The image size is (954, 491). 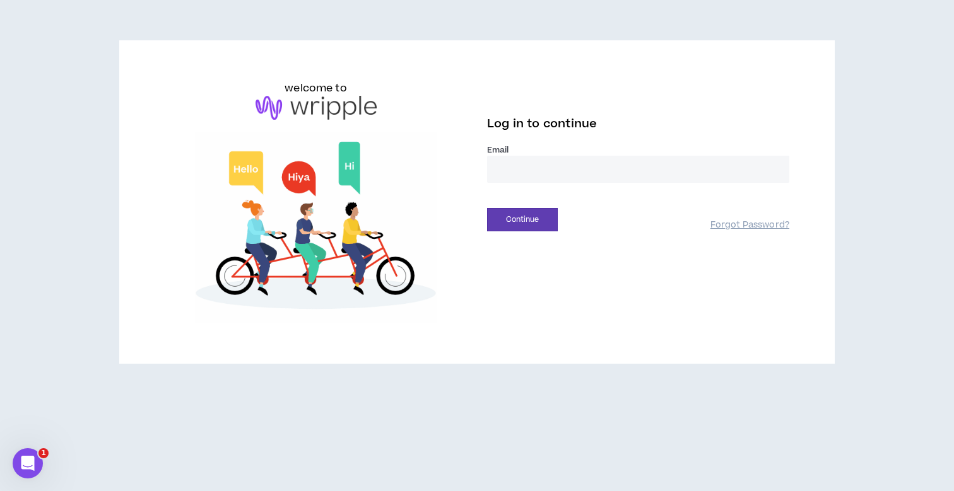 I want to click on label: Email, so click(x=638, y=150).